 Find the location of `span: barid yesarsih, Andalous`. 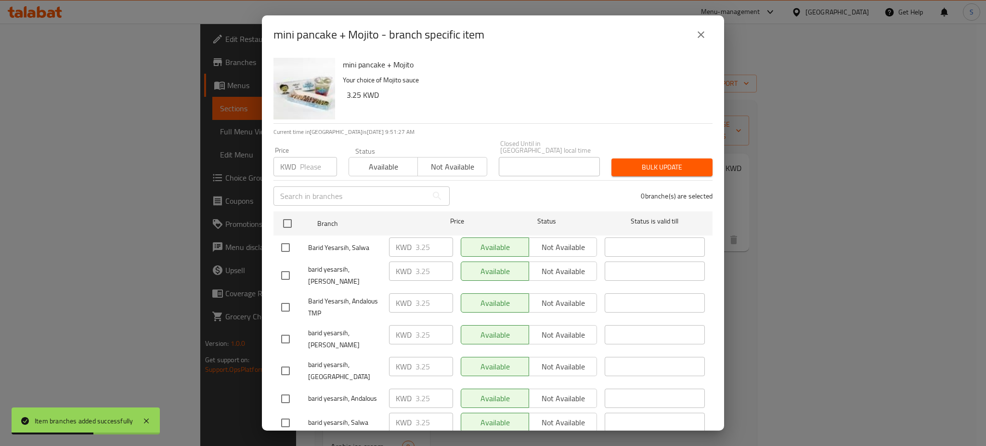

span: barid yesarsih, Andalous is located at coordinates (345, 398).